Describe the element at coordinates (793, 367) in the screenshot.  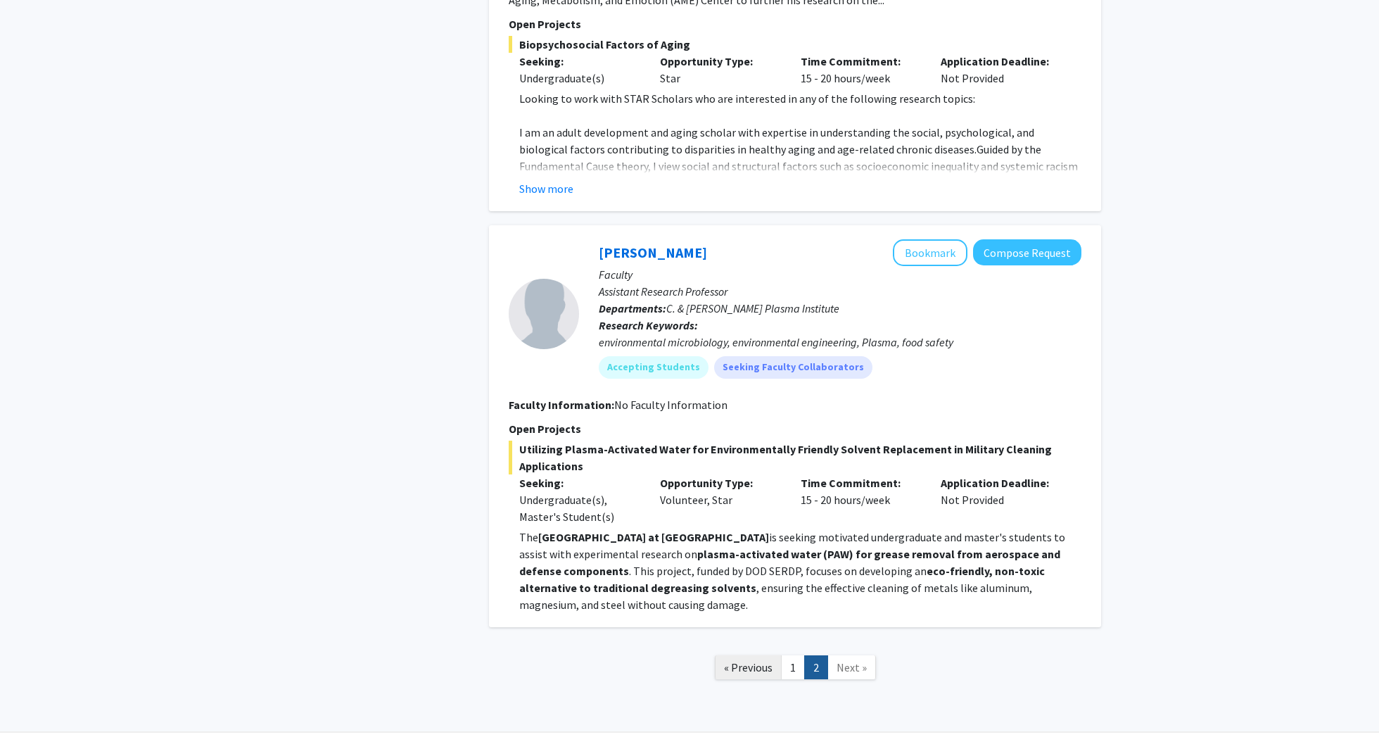
I see `mat-chip: Seeking Faculty Collaborators` at that location.